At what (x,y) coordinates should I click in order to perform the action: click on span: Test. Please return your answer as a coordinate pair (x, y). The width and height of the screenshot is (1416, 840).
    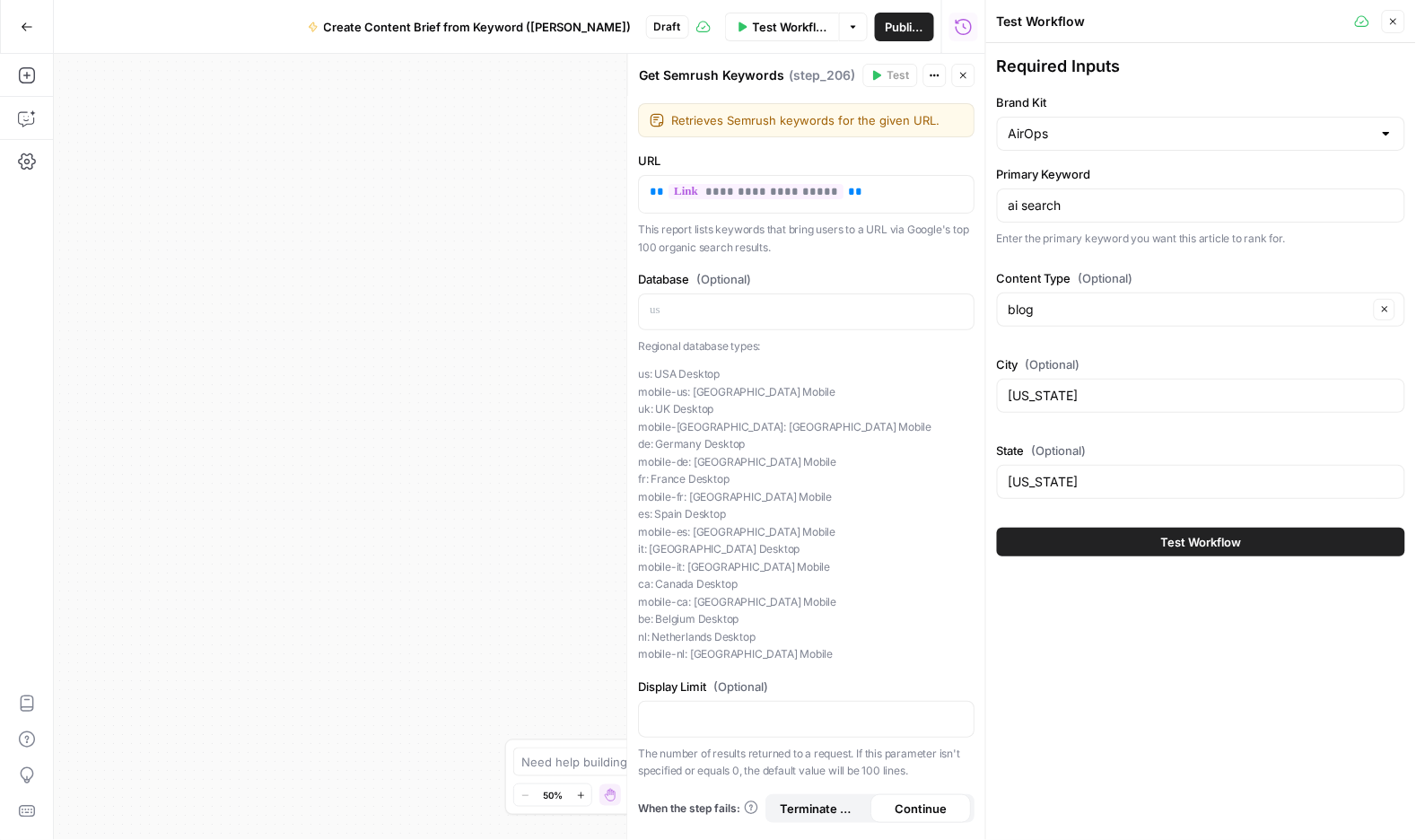
    Looking at the image, I should click on (899, 75).